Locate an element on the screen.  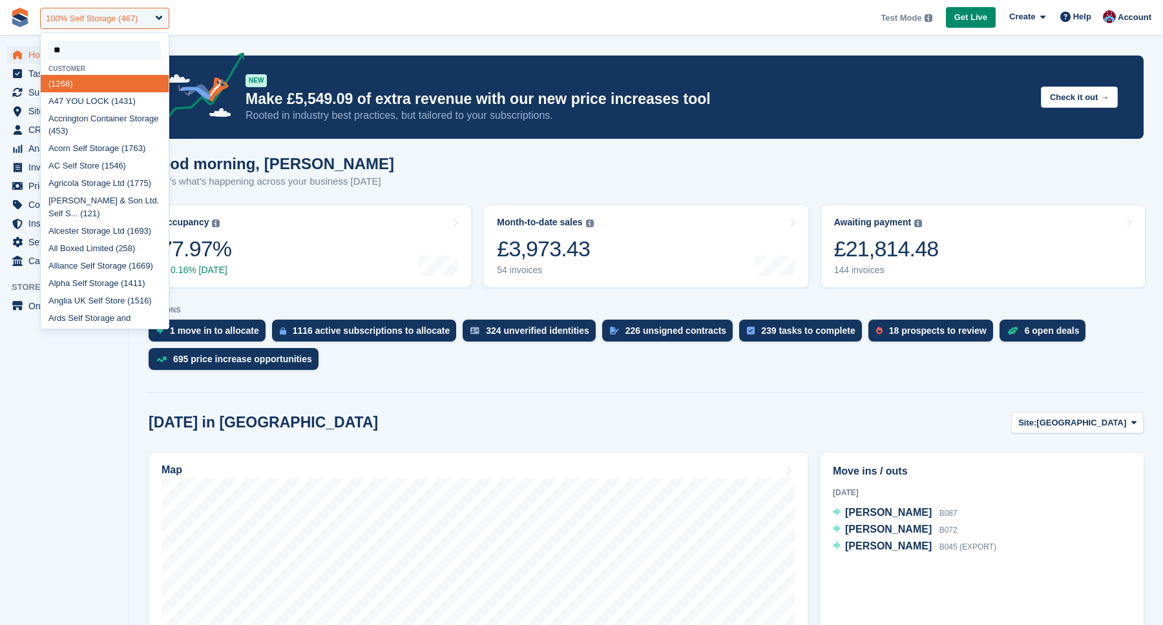
span: Create is located at coordinates (1022, 17).